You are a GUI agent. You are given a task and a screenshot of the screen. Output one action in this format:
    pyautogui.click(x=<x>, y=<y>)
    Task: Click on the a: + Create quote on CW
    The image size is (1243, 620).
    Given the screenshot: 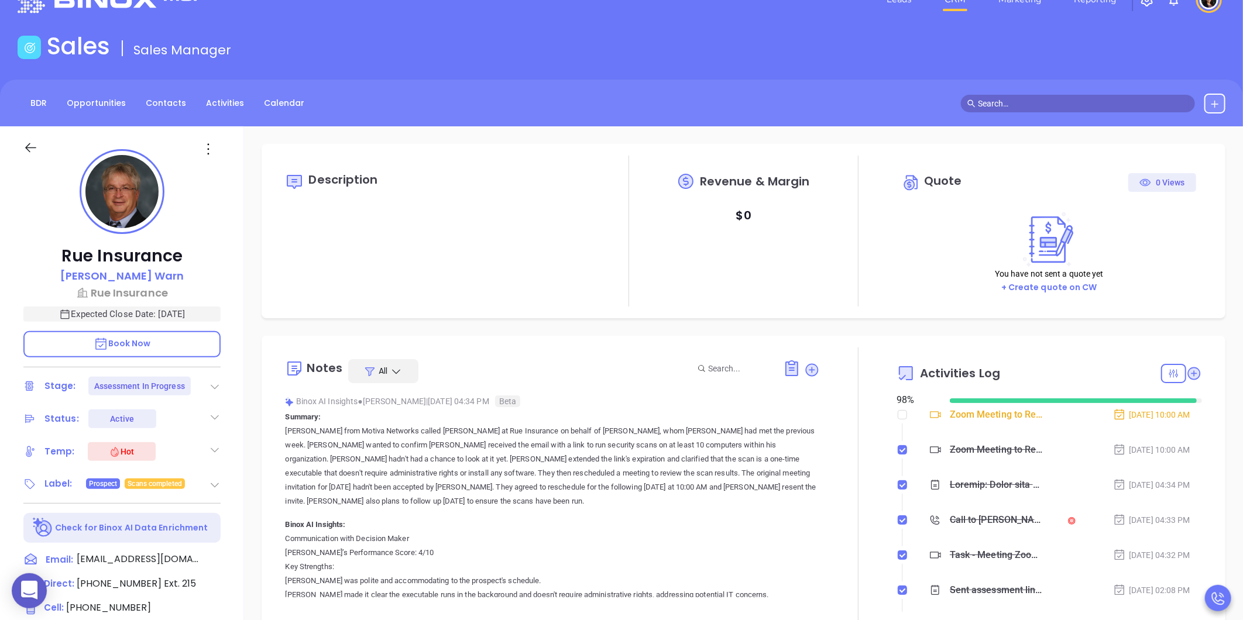 What is the action you would take?
    pyautogui.click(x=1049, y=287)
    